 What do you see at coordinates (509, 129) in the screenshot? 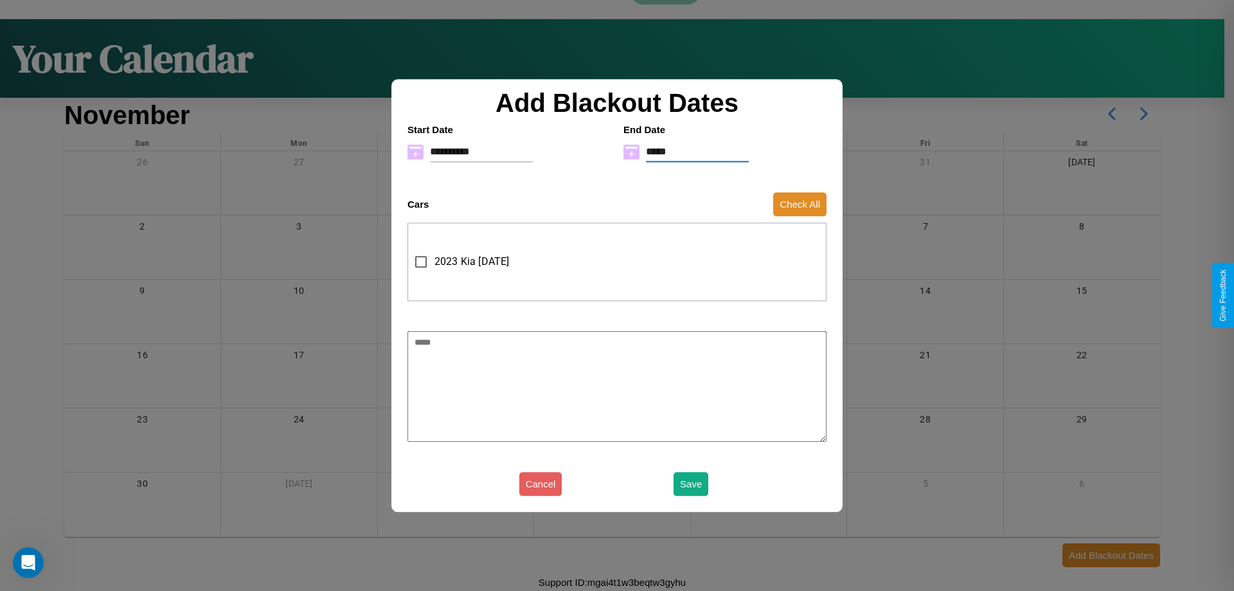
I see `h4: Start Date` at bounding box center [509, 129].